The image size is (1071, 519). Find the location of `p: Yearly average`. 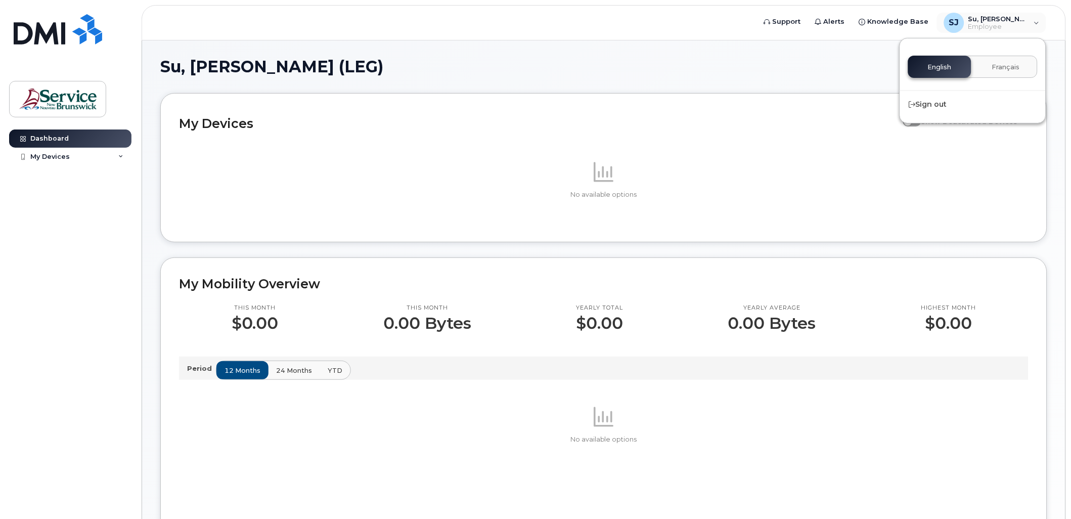

p: Yearly average is located at coordinates (772, 308).